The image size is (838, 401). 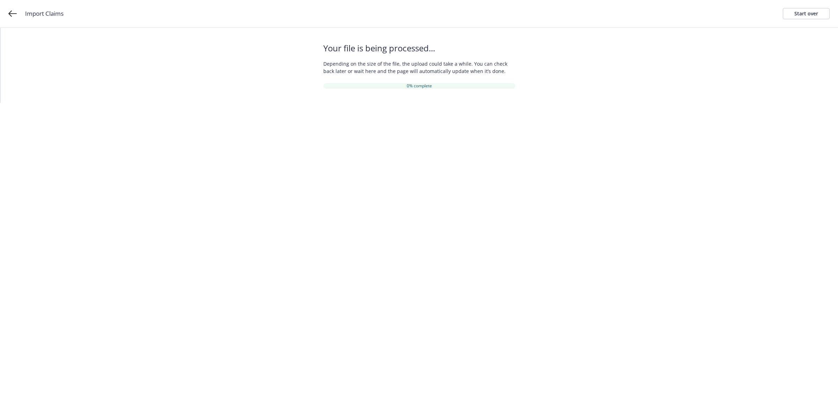 I want to click on span: Import Claims, so click(x=44, y=14).